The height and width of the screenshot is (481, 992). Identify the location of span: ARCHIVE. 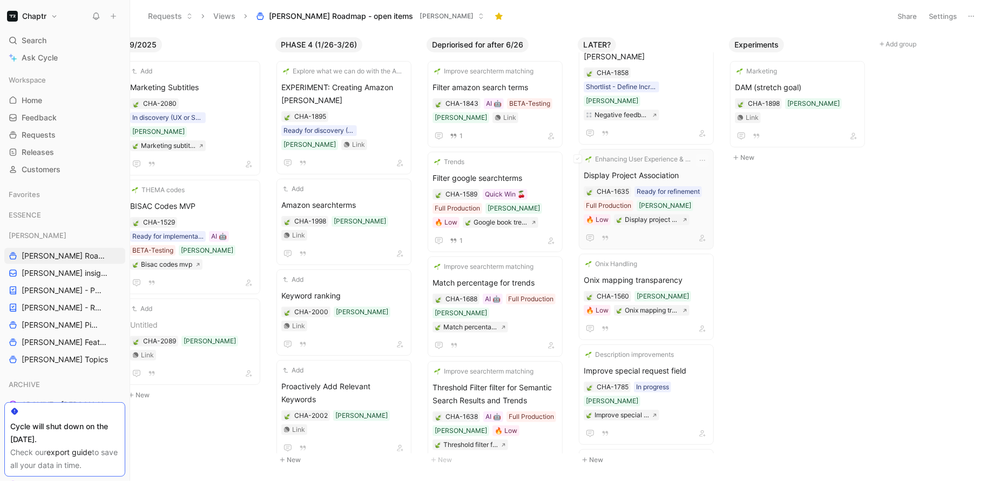
(24, 385).